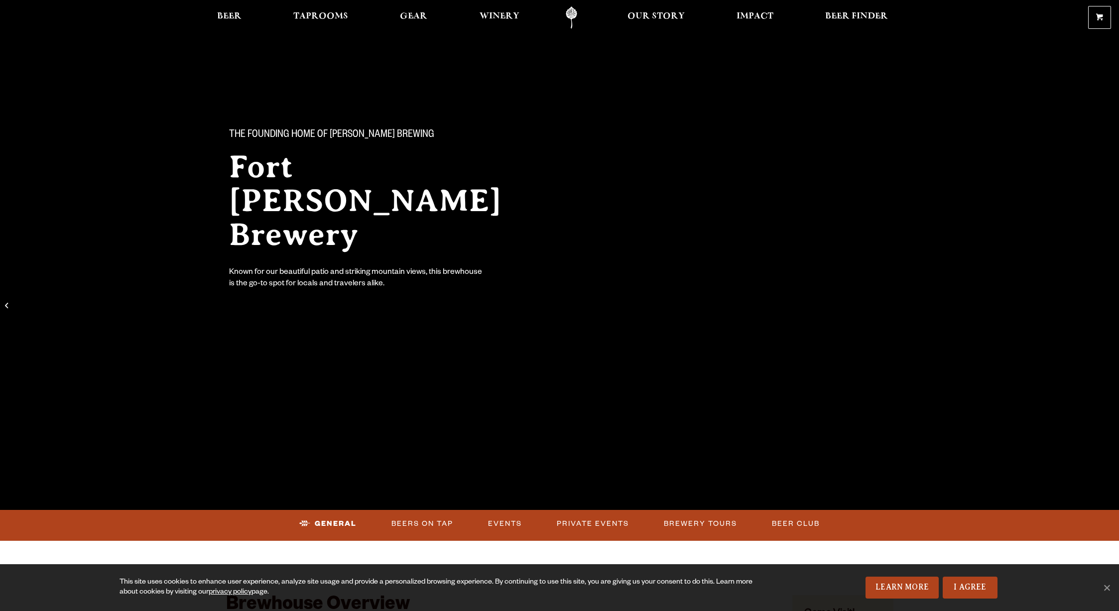 Image resolution: width=1119 pixels, height=611 pixels. What do you see at coordinates (902, 588) in the screenshot?
I see `a: Learn More` at bounding box center [902, 588].